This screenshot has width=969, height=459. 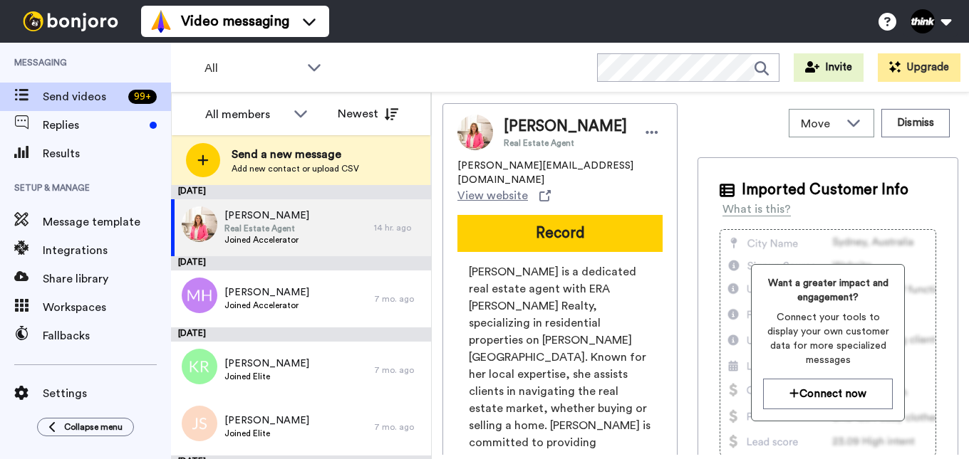 What do you see at coordinates (107, 222) in the screenshot?
I see `span: Message template` at bounding box center [107, 222].